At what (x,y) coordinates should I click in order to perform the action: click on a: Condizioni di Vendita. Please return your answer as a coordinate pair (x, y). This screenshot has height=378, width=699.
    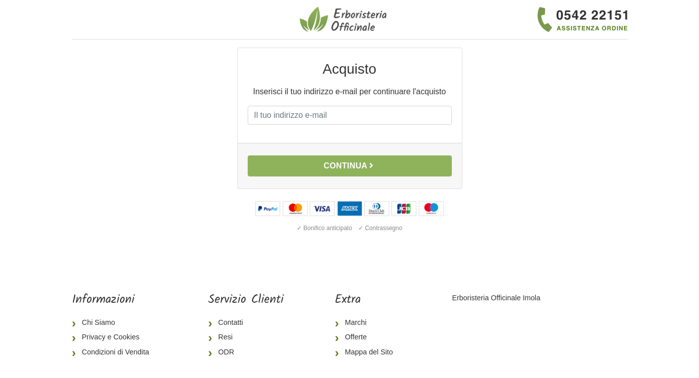
    Looking at the image, I should click on (115, 352).